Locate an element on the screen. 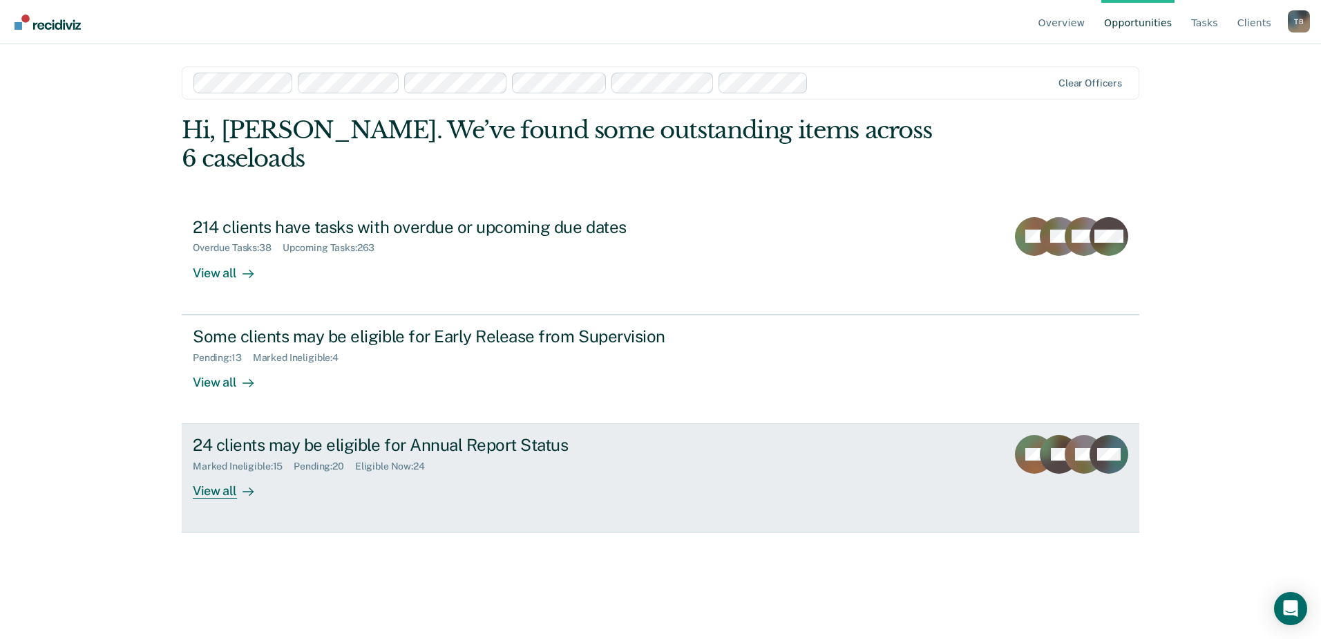 This screenshot has width=1321, height=639. div: Open Intercom Messenger is located at coordinates (1291, 608).